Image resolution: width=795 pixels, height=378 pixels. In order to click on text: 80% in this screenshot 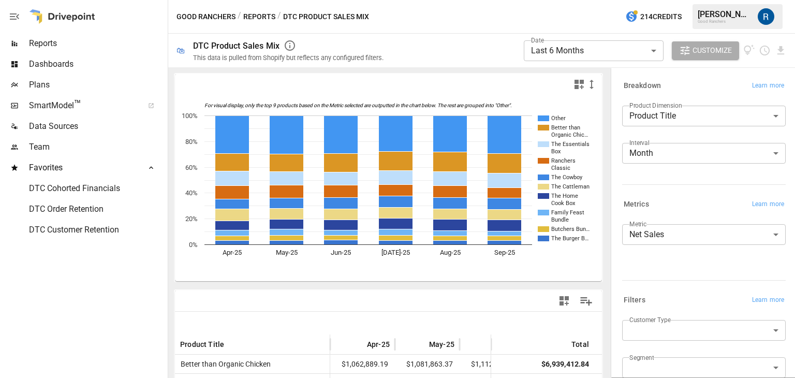, I will do `click(192, 141)`.